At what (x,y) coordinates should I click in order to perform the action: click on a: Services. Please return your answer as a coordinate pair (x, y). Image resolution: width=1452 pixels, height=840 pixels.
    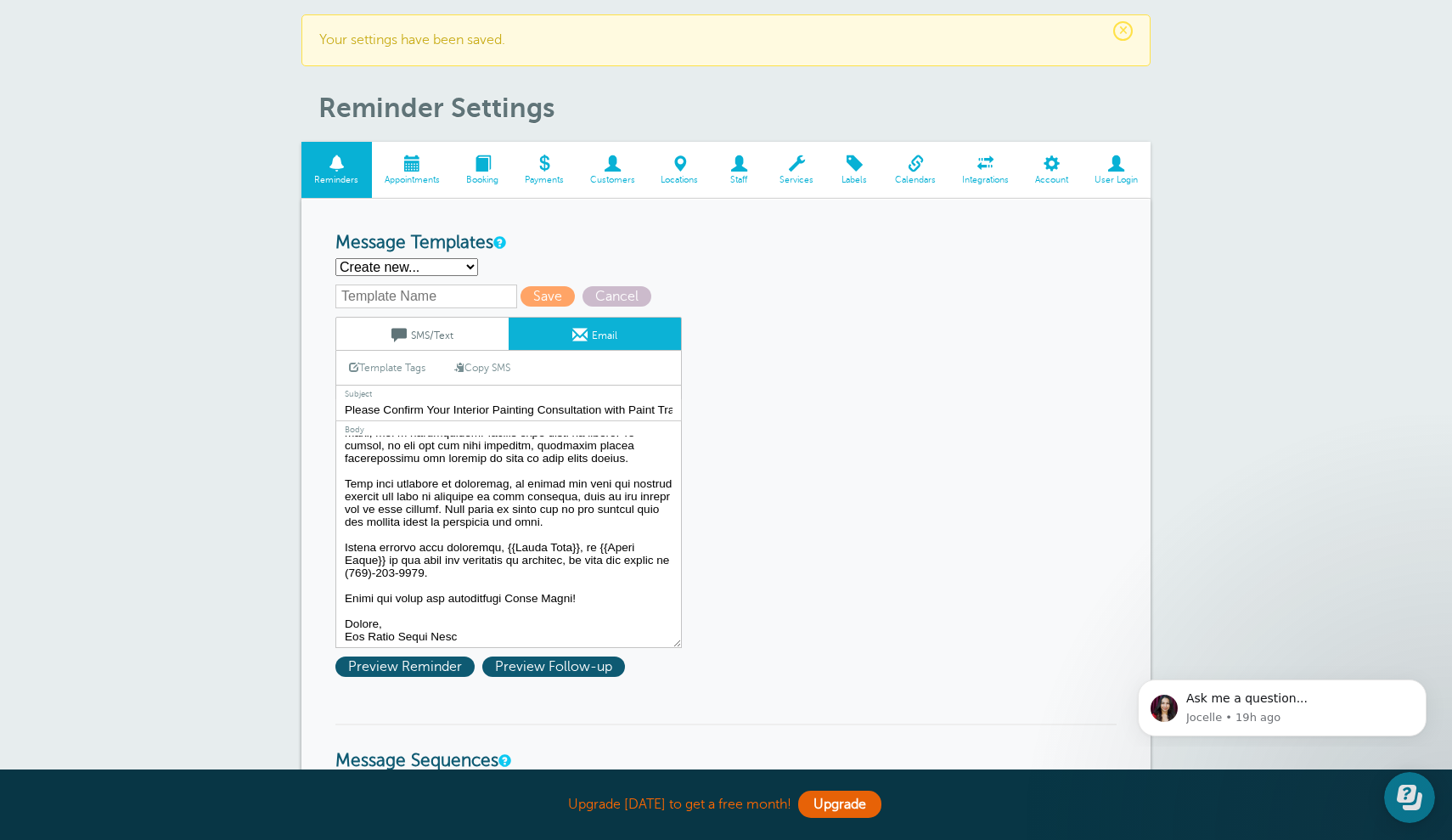
    Looking at the image, I should click on (796, 170).